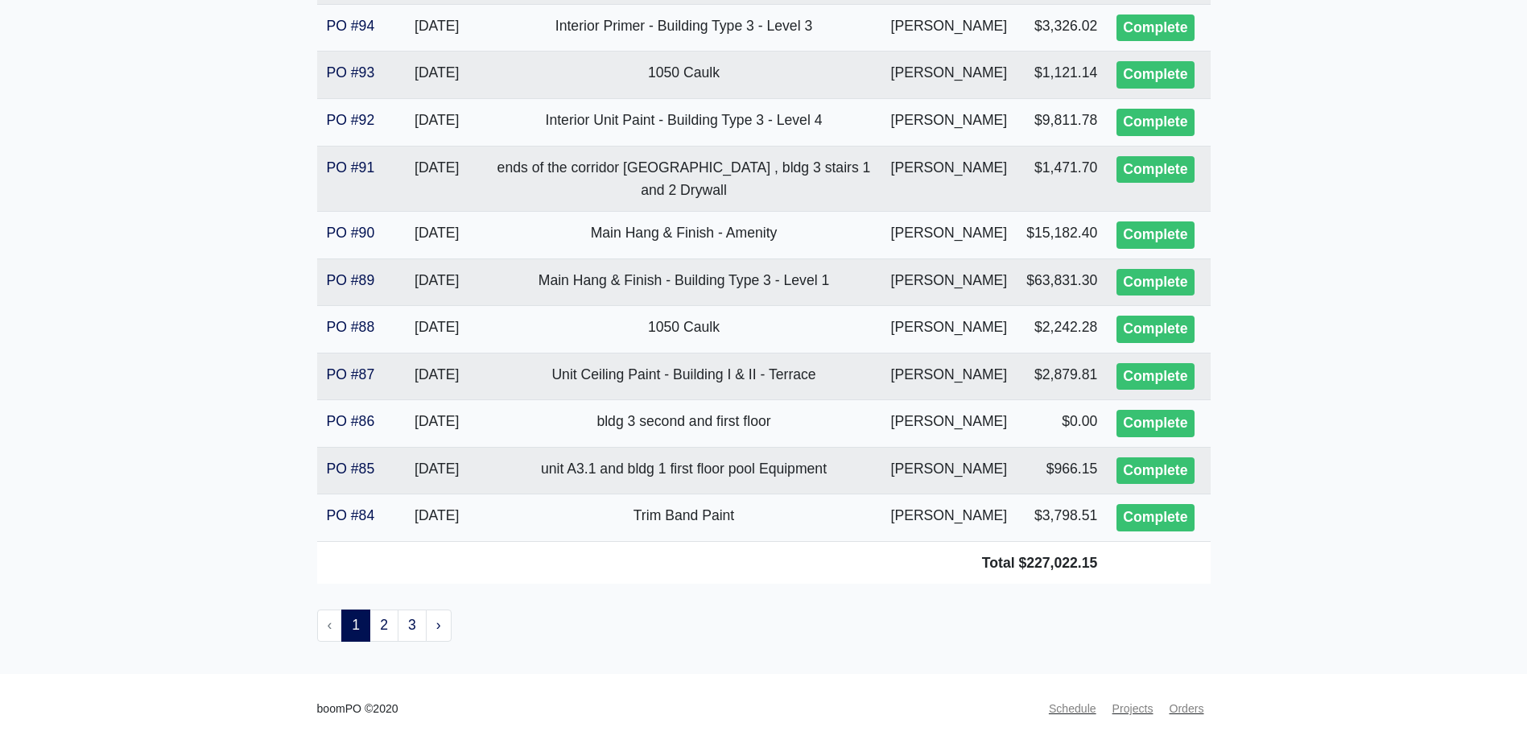 The width and height of the screenshot is (1527, 744). What do you see at coordinates (1062, 376) in the screenshot?
I see `td: $2,879.81` at bounding box center [1062, 376].